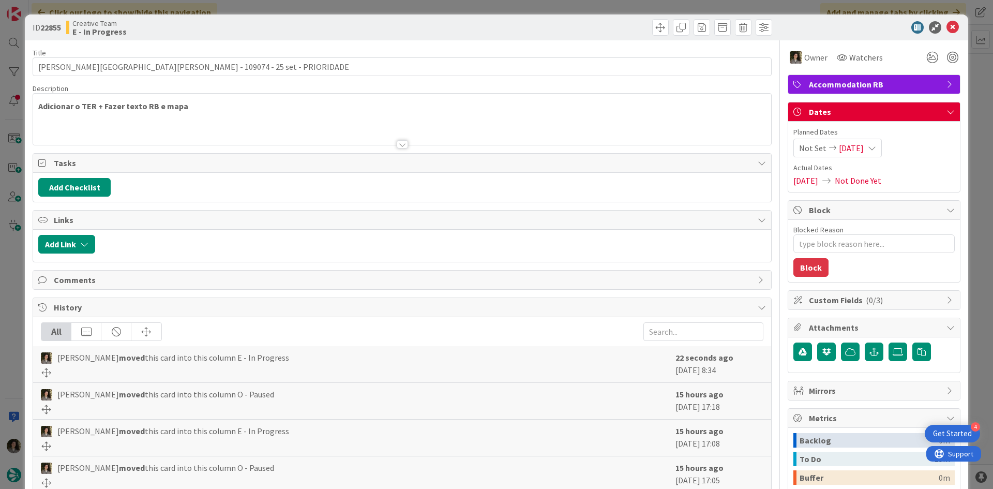  What do you see at coordinates (704, 332) in the screenshot?
I see `input: Search...` at bounding box center [704, 332].